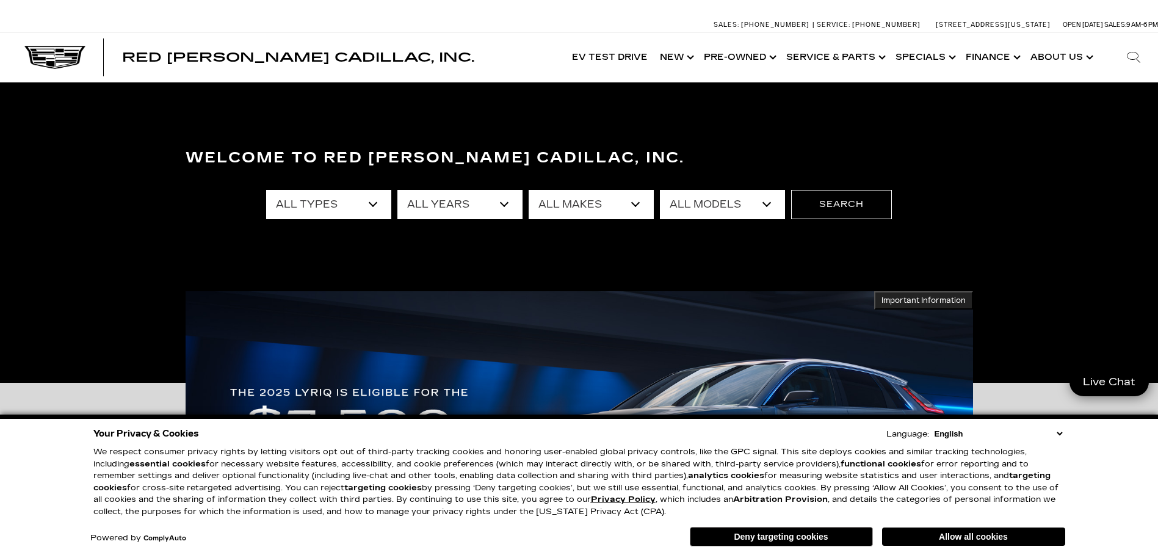  I want to click on strong: Arbitration Provision, so click(780, 500).